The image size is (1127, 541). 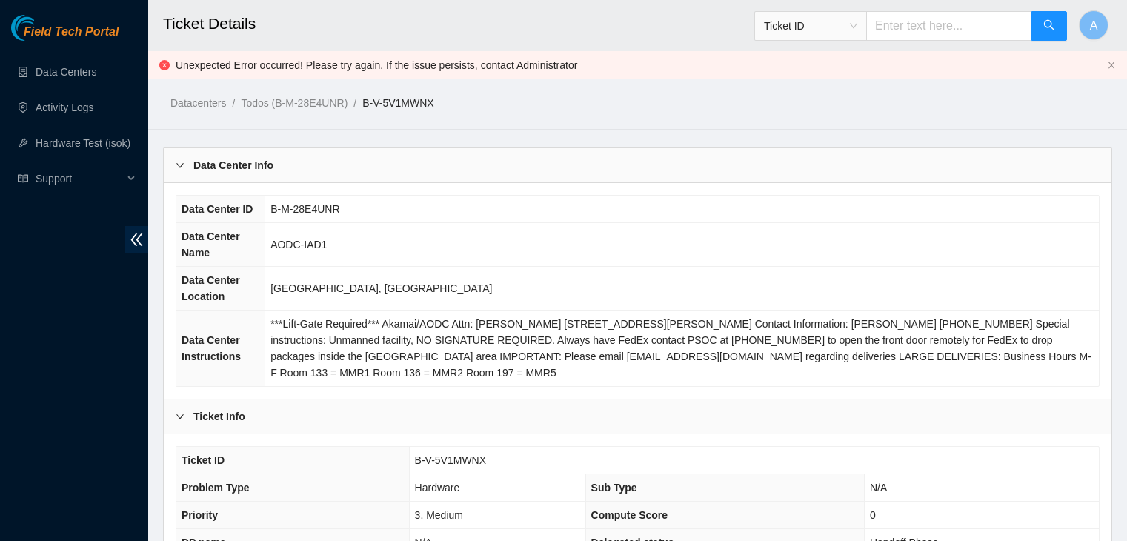 I want to click on button: A, so click(x=1093, y=25).